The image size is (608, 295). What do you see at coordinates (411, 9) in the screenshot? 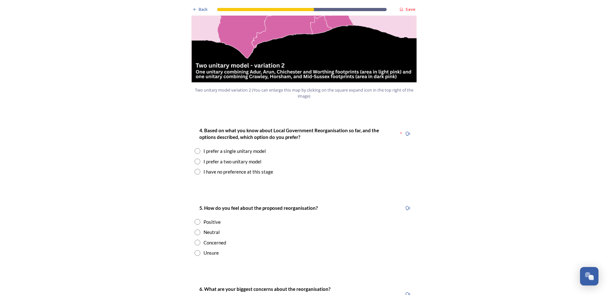
I see `strong: Save` at bounding box center [411, 9].